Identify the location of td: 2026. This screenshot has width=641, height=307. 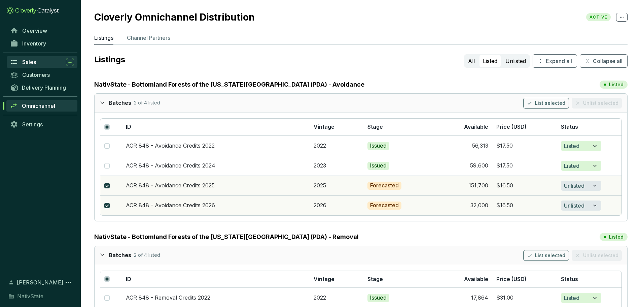
(337, 205).